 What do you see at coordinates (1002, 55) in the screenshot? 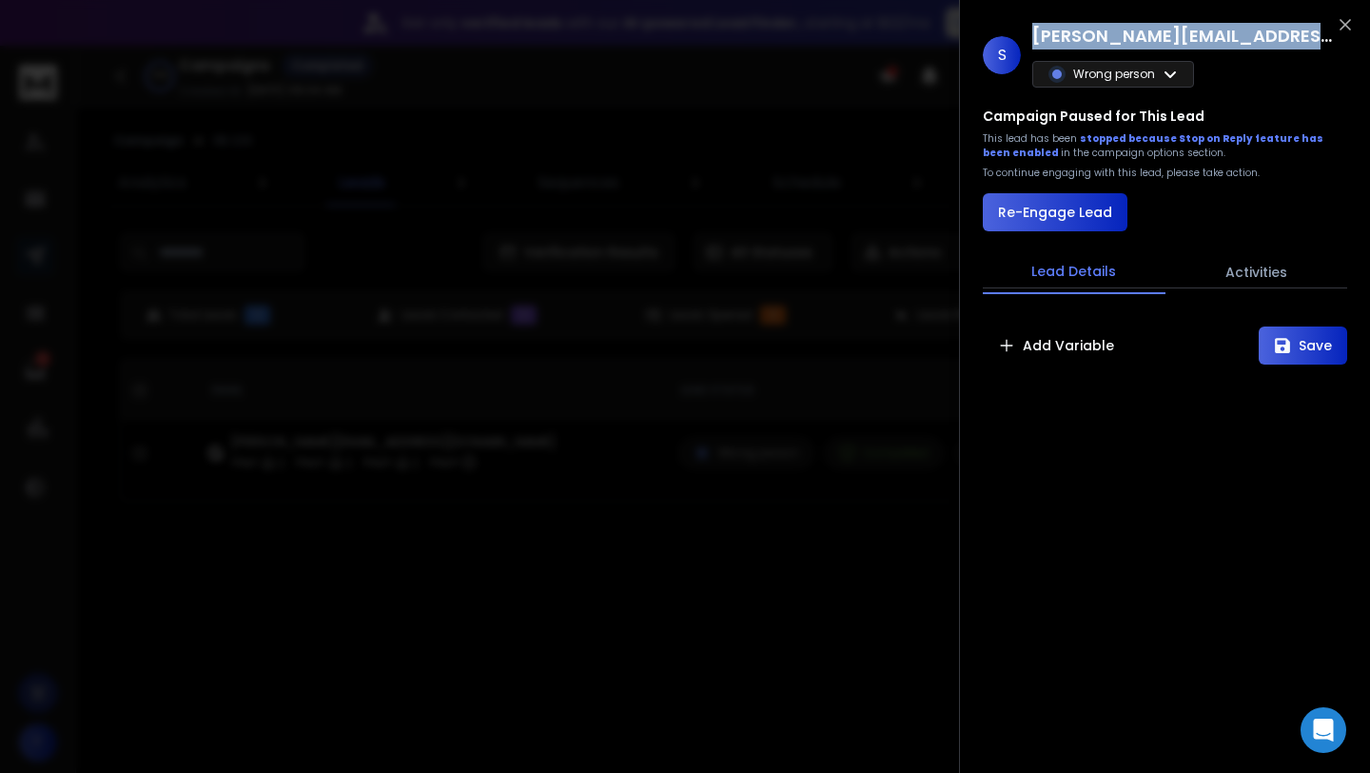
I see `span: S` at bounding box center [1002, 55].